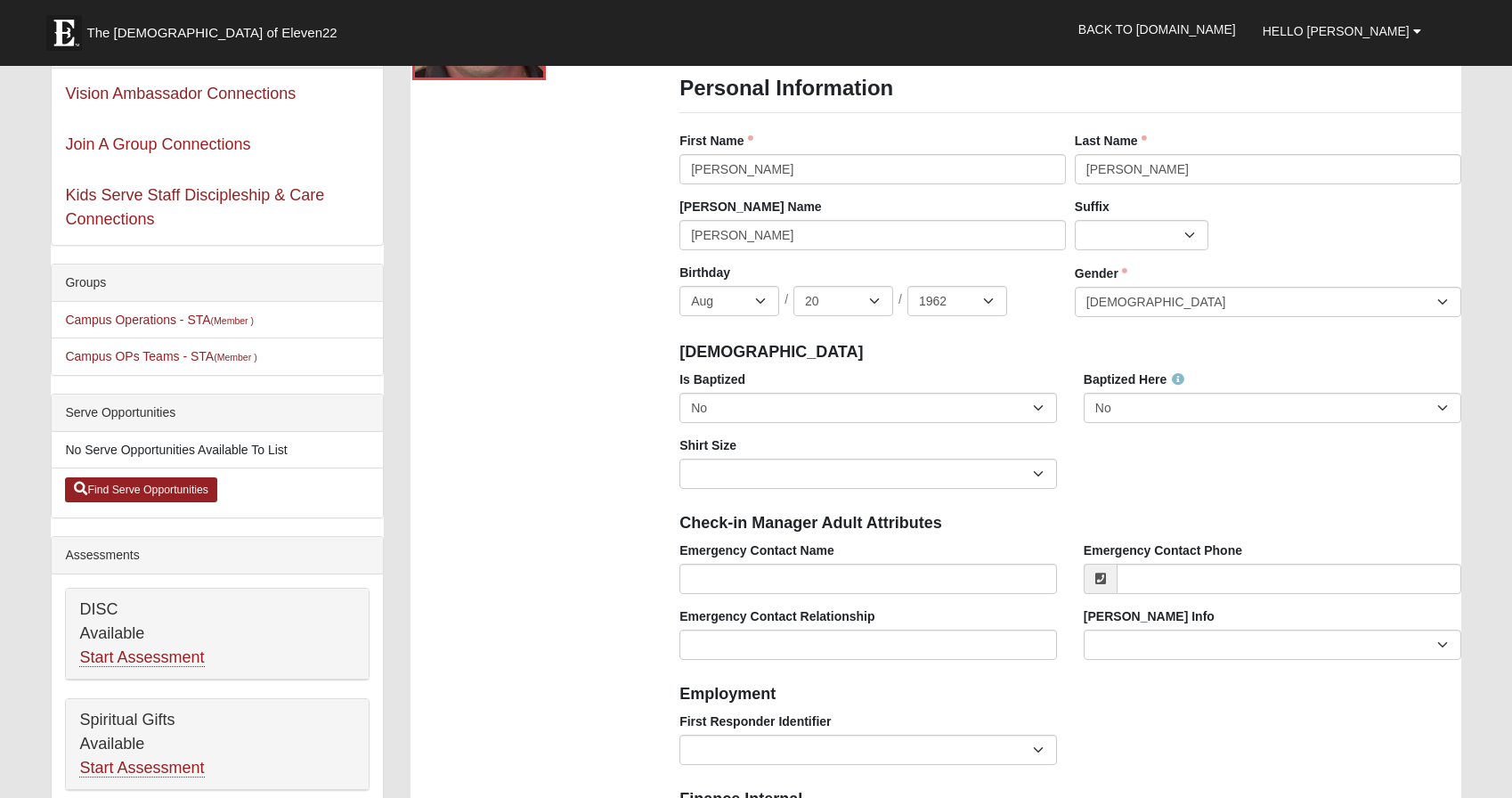 The height and width of the screenshot is (798, 1512). What do you see at coordinates (180, 94) in the screenshot?
I see `a: Vision Ambassador Connections` at bounding box center [180, 94].